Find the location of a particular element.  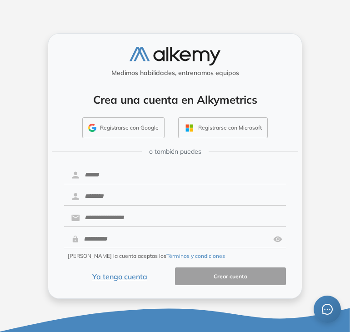

button: Ya tengo cuenta is located at coordinates (120, 276).